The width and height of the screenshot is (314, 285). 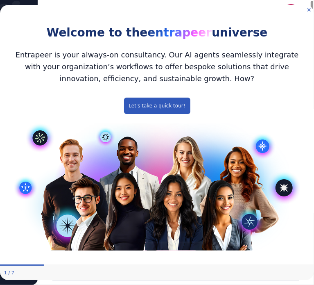 What do you see at coordinates (157, 101) in the screenshot?
I see `button: Let's take a quick tour!` at bounding box center [157, 101].